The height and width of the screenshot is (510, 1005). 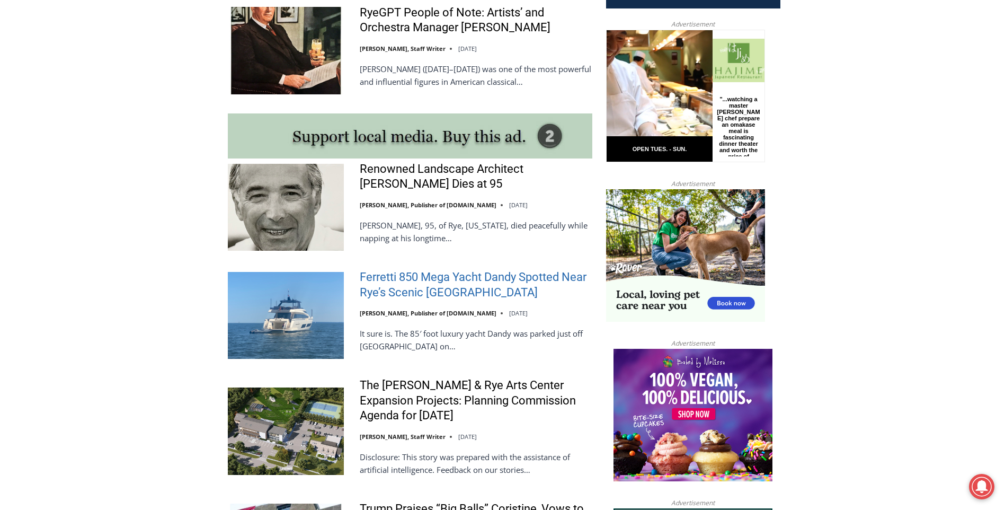 I want to click on p: Disclosure: This story was prepared with the assistance of artificial intelligence. Feedback on o..., so click(x=476, y=463).